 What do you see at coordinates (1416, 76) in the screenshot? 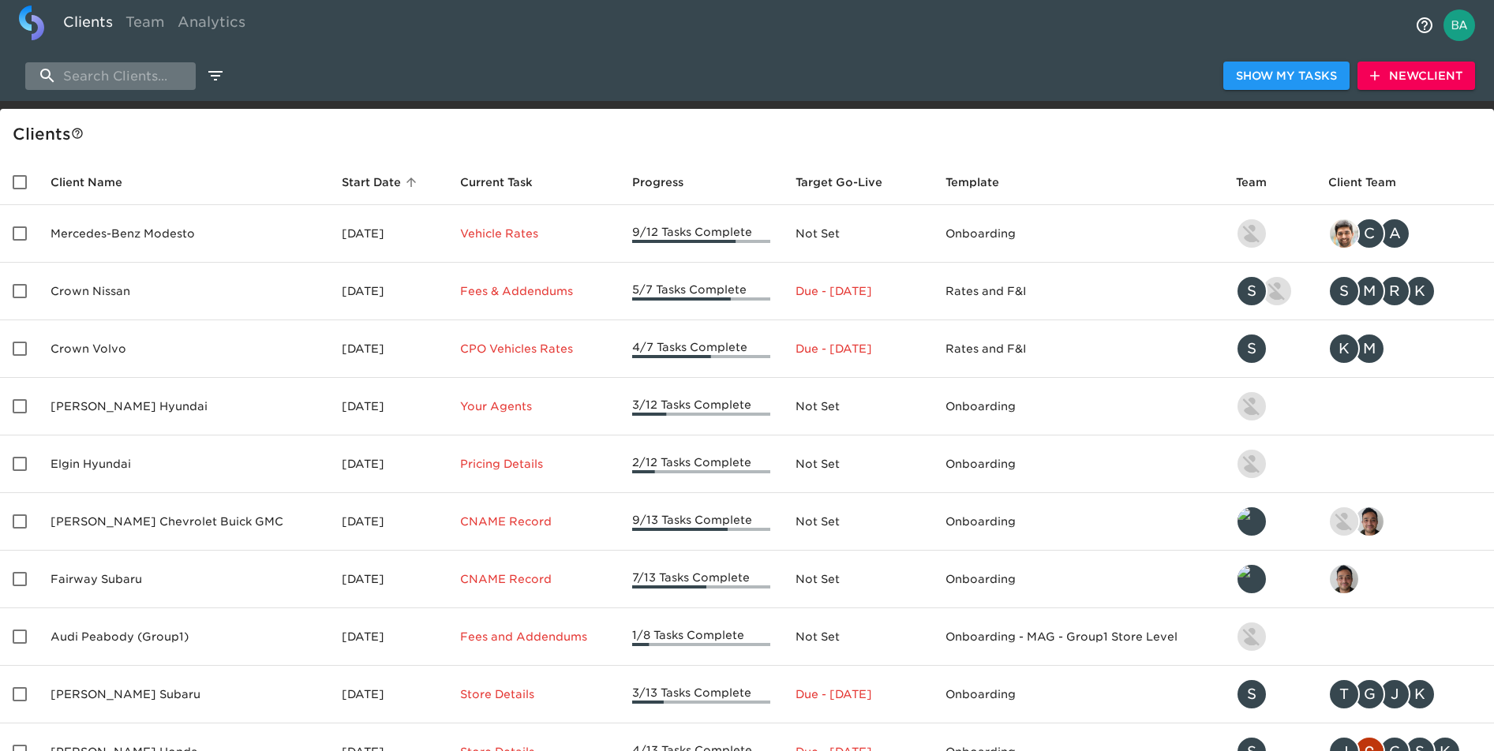
I see `button: NewClient` at bounding box center [1416, 76].